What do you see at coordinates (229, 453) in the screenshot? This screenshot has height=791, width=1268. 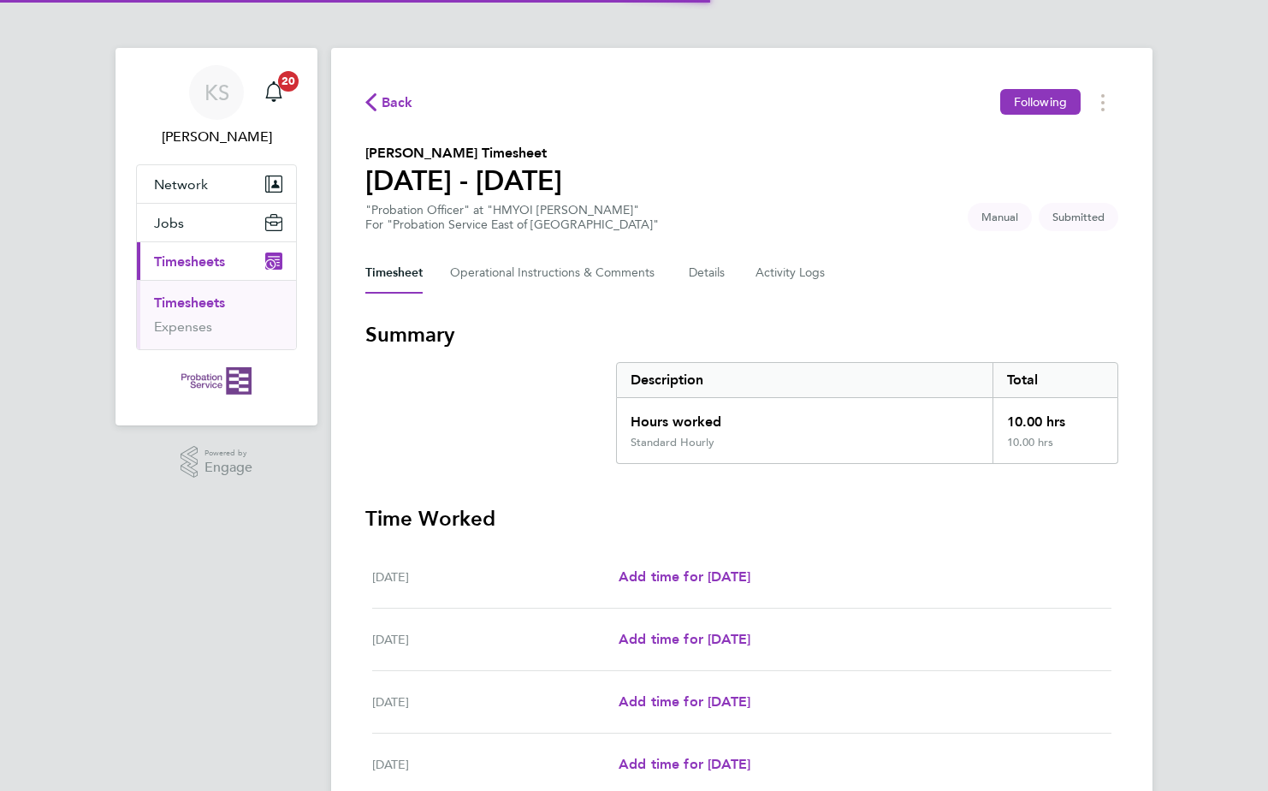 I see `span: Powered by` at bounding box center [229, 453].